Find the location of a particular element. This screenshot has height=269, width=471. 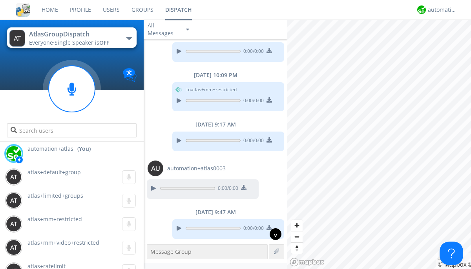

button: Zoom out is located at coordinates (296, 237).